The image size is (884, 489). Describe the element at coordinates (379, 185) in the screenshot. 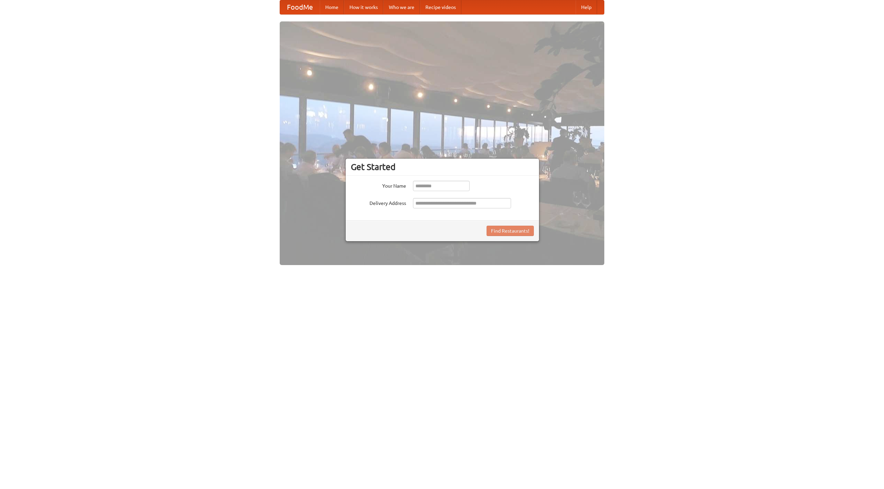

I see `label: Your Name` at that location.